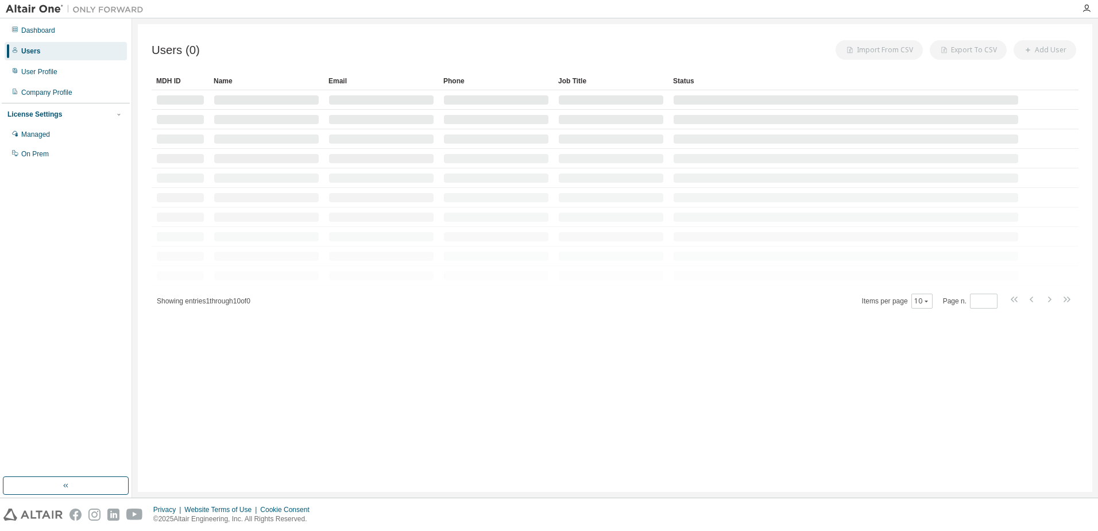 The image size is (1098, 531). What do you see at coordinates (267, 81) in the screenshot?
I see `div: Name` at bounding box center [267, 81].